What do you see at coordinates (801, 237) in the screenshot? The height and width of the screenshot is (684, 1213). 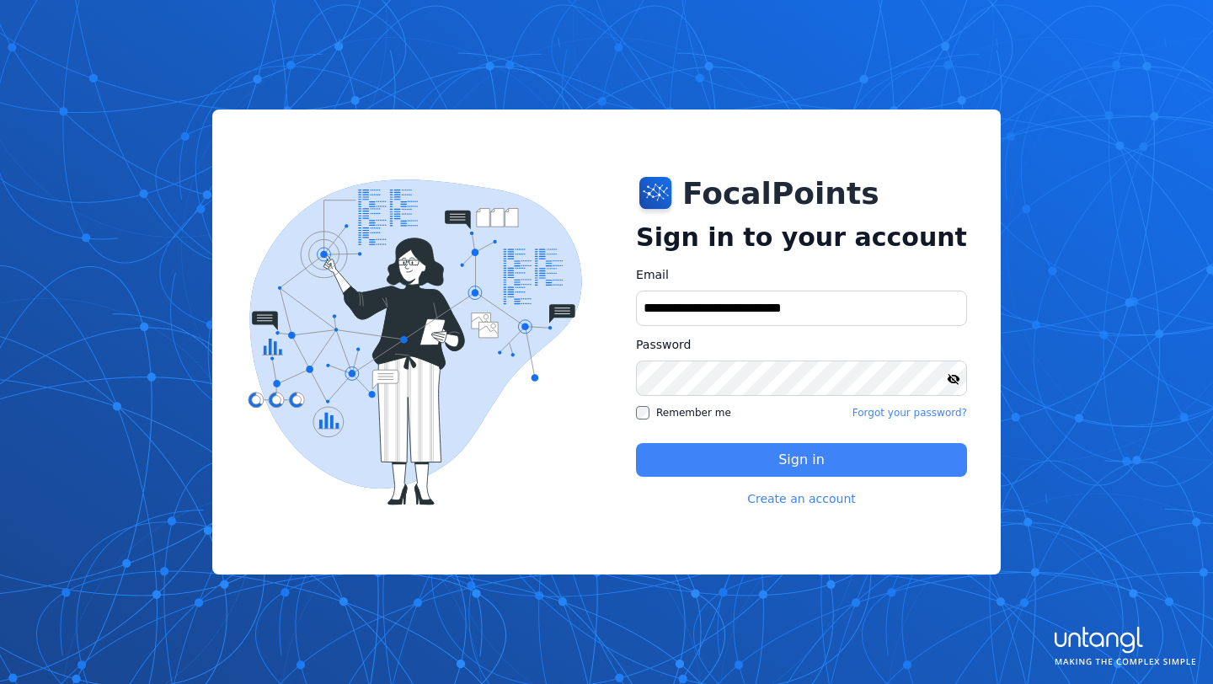 I see `h2: Sign in to your account` at bounding box center [801, 237].